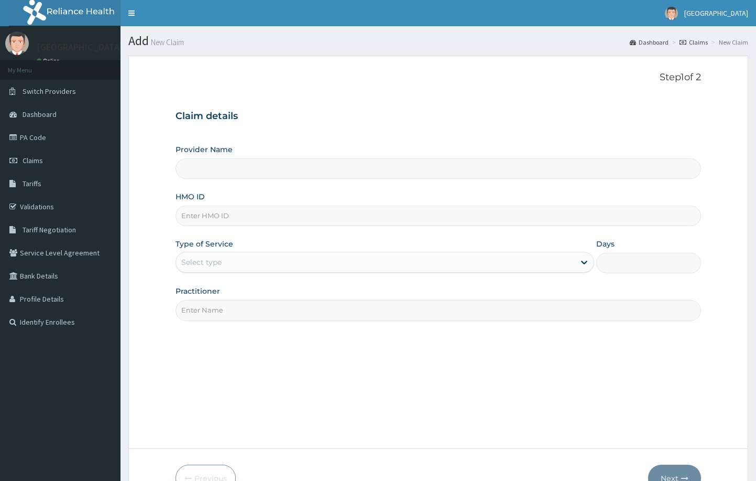  I want to click on span: Tariffs, so click(32, 183).